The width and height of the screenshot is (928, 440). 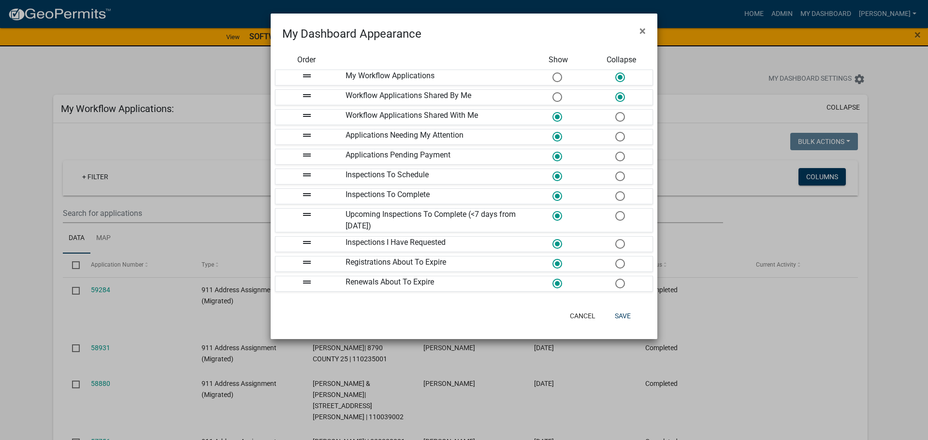 What do you see at coordinates (433, 97) in the screenshot?
I see `div: Workflow Applications Shared By Me` at bounding box center [433, 97].